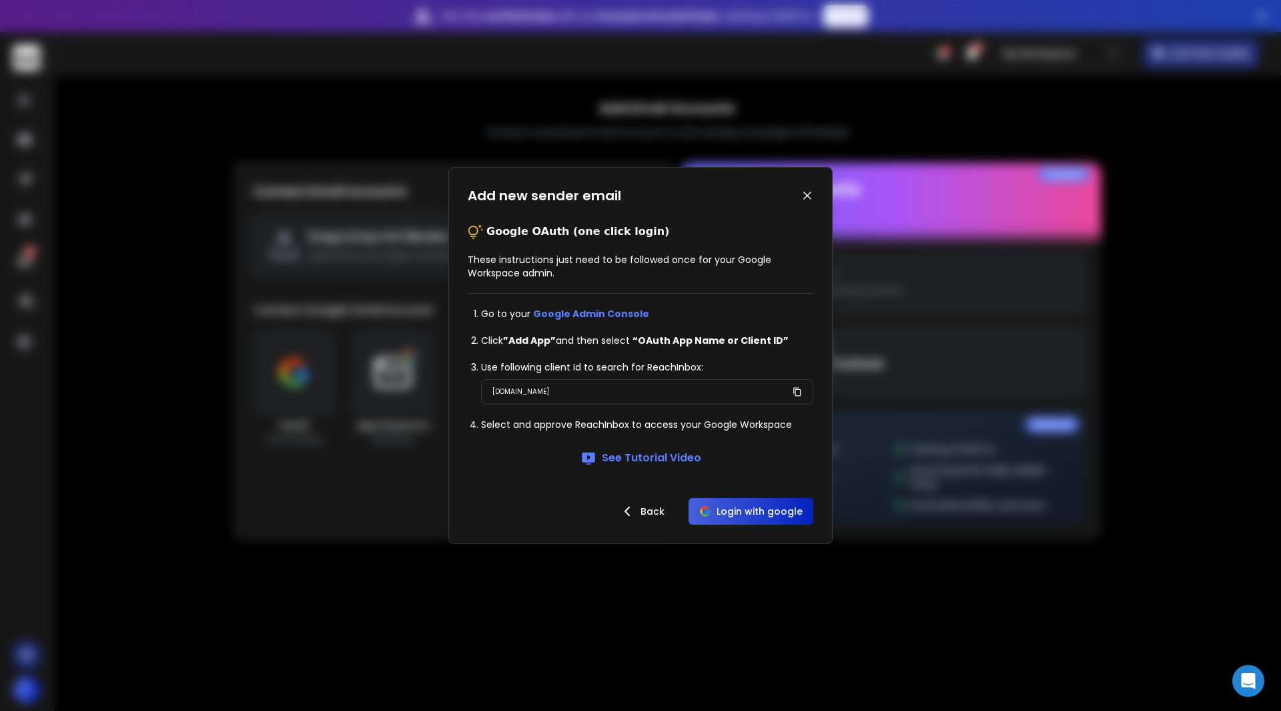  Describe the element at coordinates (529, 340) in the screenshot. I see `strong: ”Add App”` at that location.